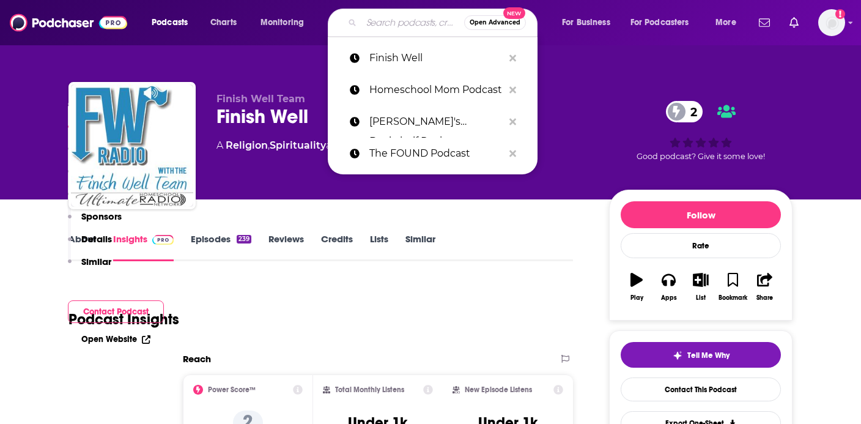 This screenshot has width=861, height=424. Describe the element at coordinates (298, 145) in the screenshot. I see `a: Spirituality` at that location.